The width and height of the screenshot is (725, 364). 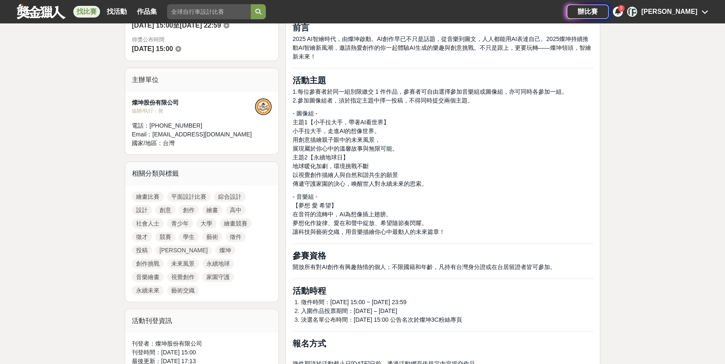 What do you see at coordinates (588, 12) in the screenshot?
I see `a: 辦比賽` at bounding box center [588, 12].